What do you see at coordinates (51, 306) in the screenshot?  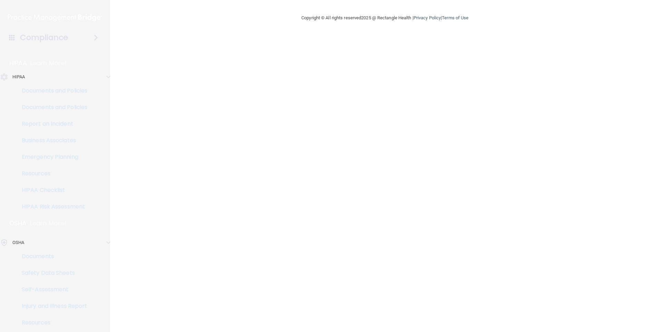 I see `p: Injury and Illness Report` at bounding box center [51, 306].